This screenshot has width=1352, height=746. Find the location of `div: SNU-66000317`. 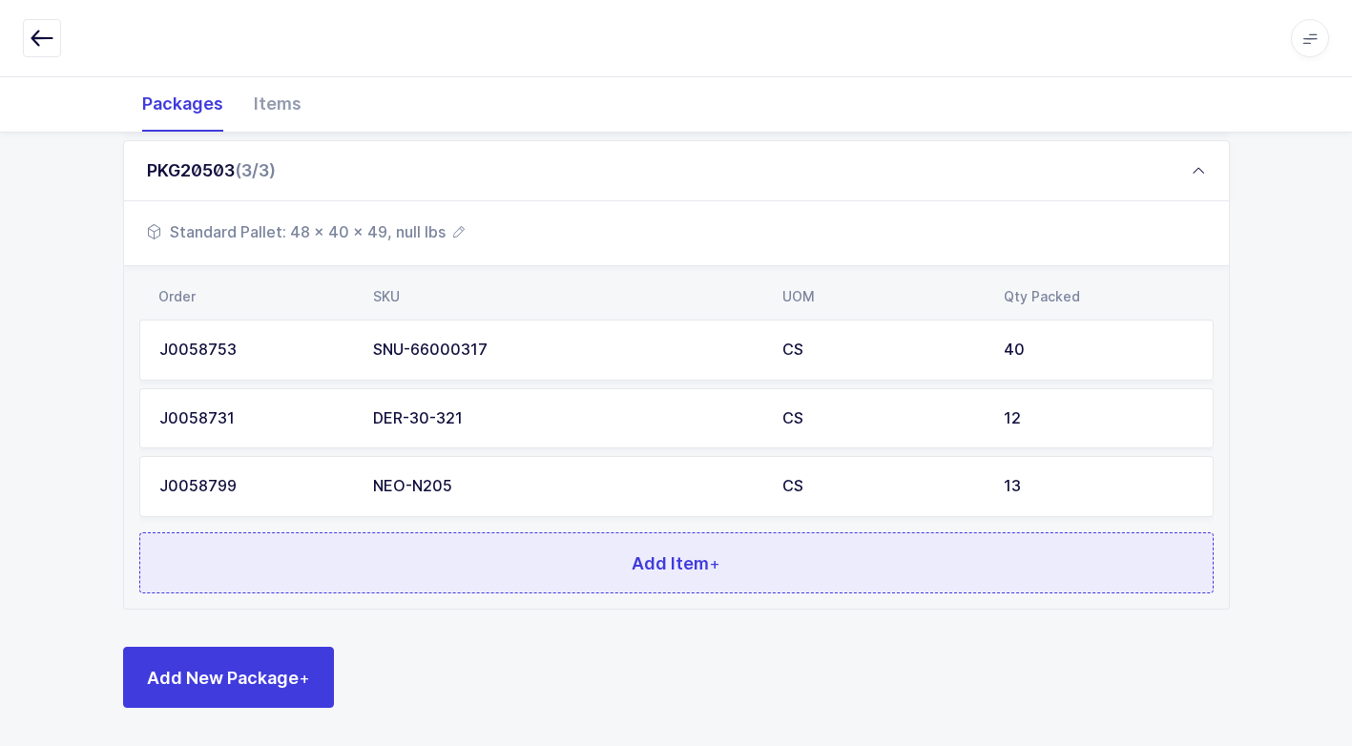

div: SNU-66000317 is located at coordinates (566, 350).